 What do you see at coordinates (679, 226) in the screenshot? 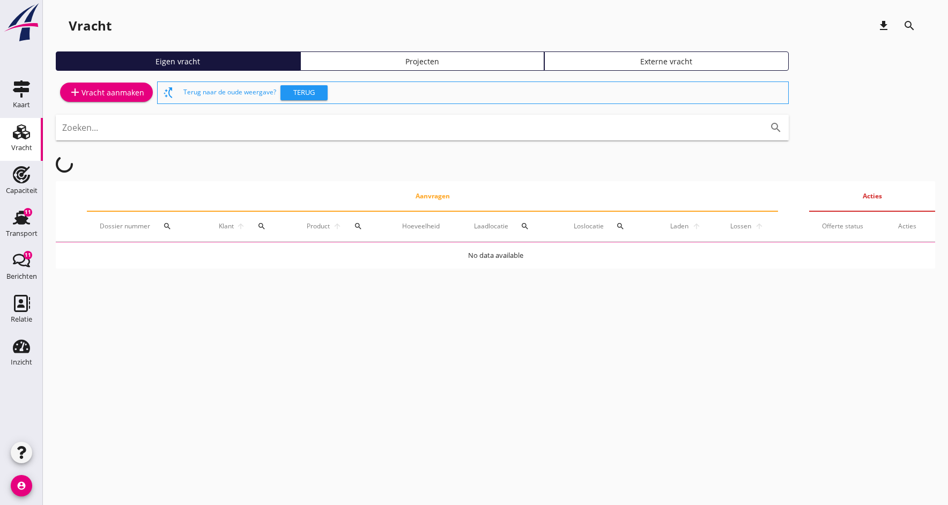
I see `span: Laden` at bounding box center [679, 226].